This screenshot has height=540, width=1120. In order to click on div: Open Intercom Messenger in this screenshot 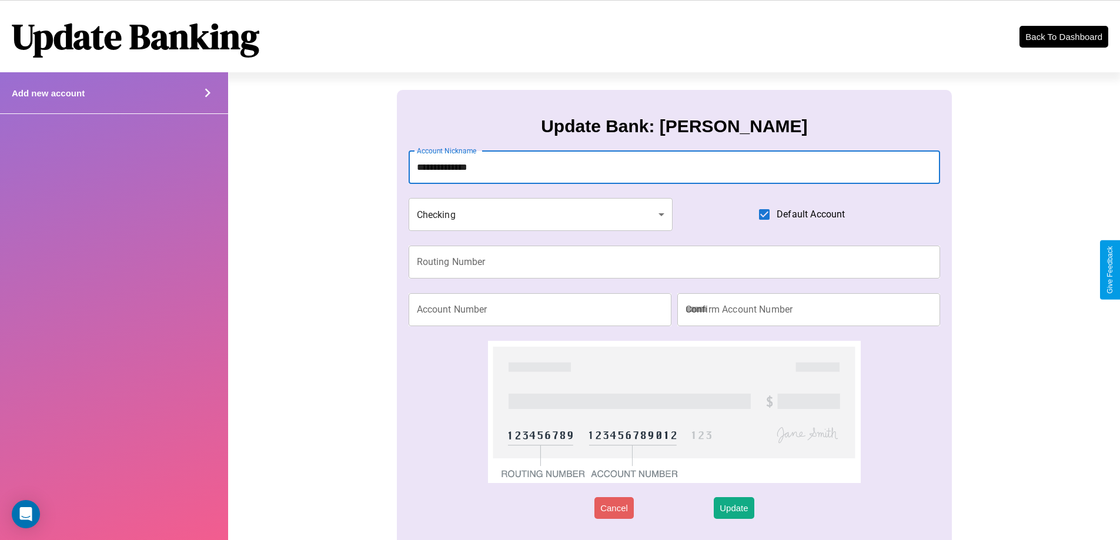, I will do `click(26, 515)`.